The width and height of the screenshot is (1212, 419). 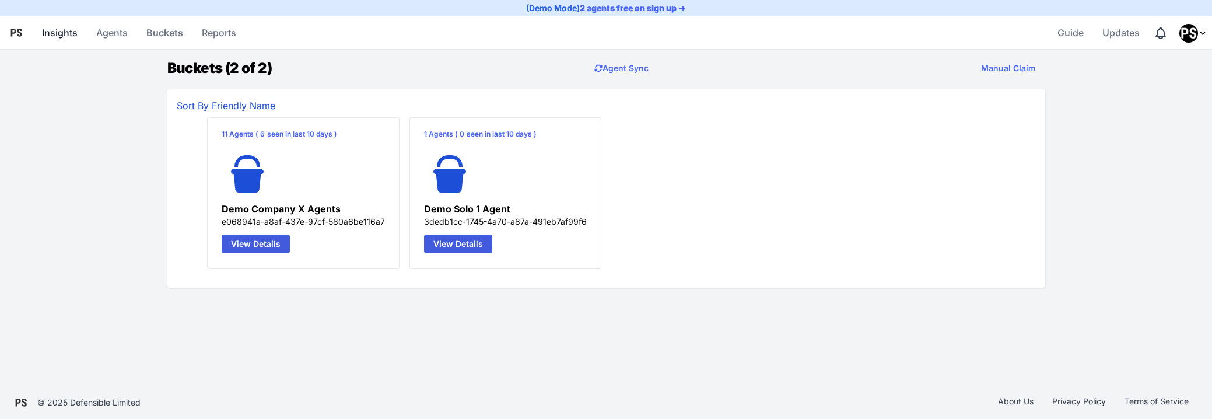 What do you see at coordinates (219, 68) in the screenshot?
I see `h1: Buckets (2 of 2)` at bounding box center [219, 68].